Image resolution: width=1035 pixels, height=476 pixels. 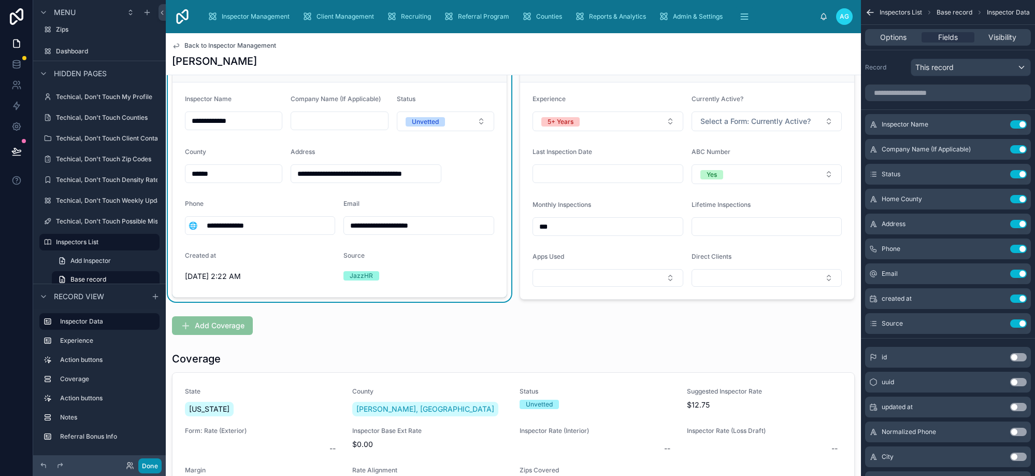 What do you see at coordinates (105, 242) in the screenshot?
I see `label: Inspectors List` at bounding box center [105, 242].